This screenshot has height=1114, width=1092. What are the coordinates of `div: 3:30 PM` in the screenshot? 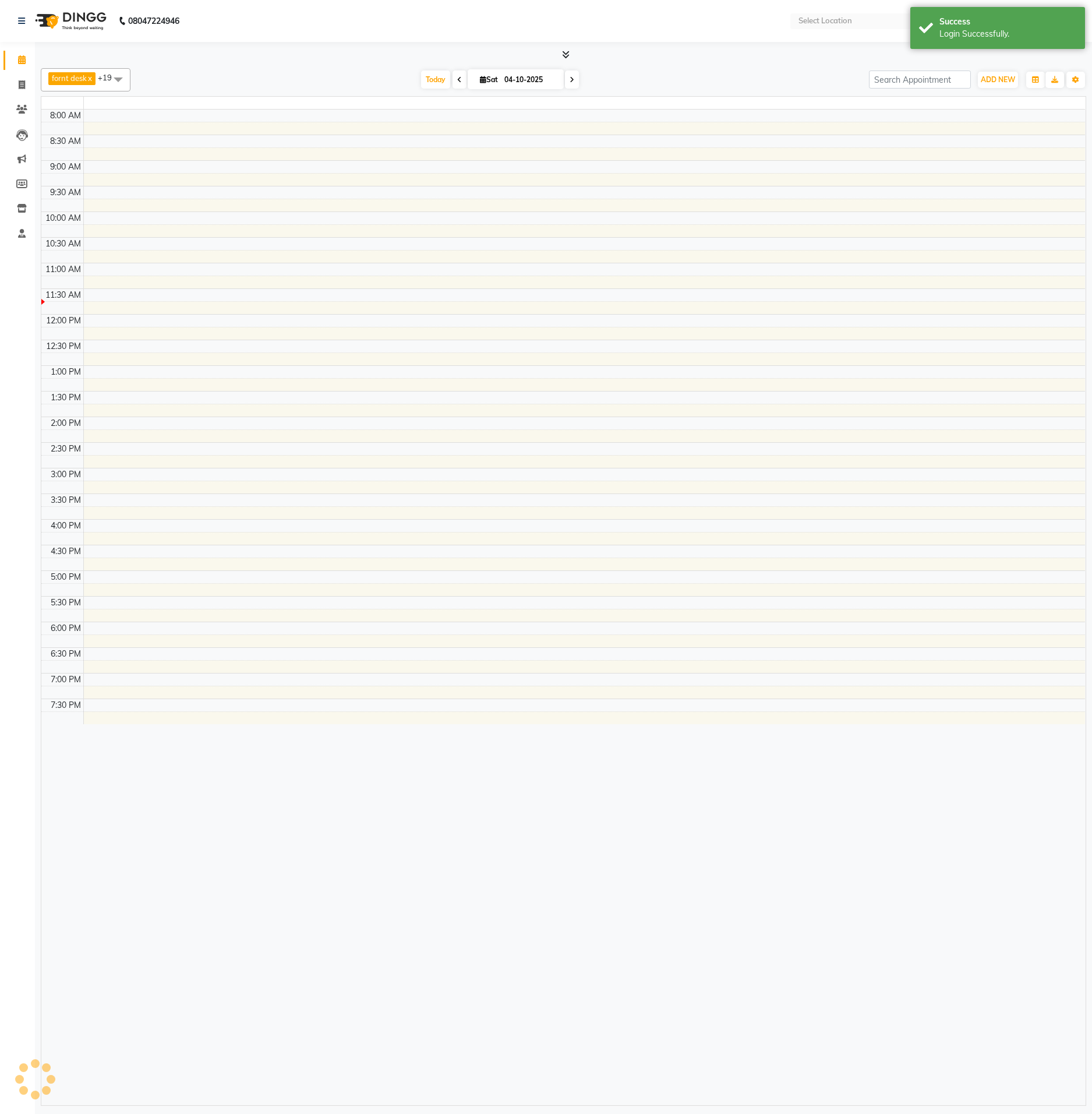 It's located at (66, 499).